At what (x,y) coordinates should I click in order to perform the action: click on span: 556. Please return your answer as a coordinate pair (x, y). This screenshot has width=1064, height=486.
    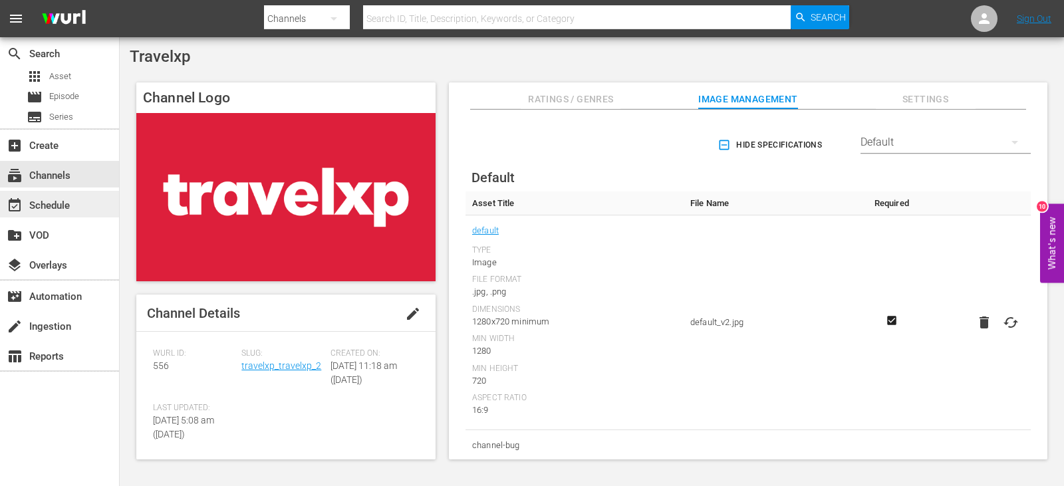
    Looking at the image, I should click on (161, 366).